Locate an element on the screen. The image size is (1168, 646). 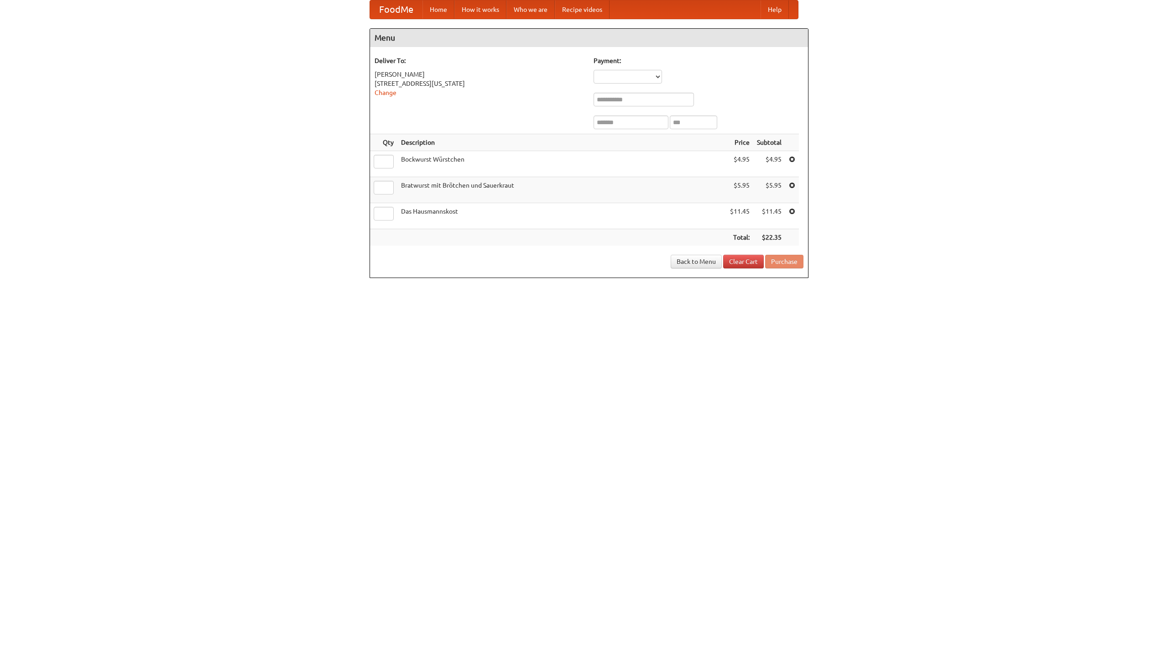
h5: Deliver To: is located at coordinates (479, 61).